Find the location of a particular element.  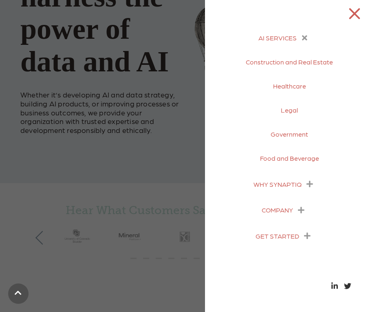

img: Collage of girl, balloon, bird, and butterfly, with seize the data with ernst text is located at coordinates (277, 73).